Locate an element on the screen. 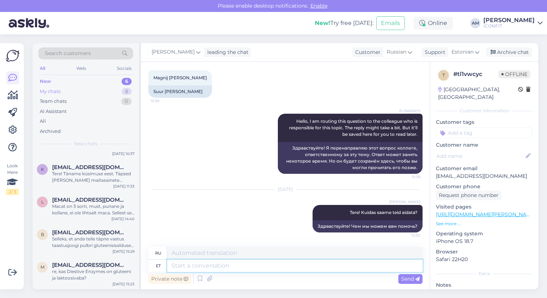  span: m is located at coordinates (42, 267).